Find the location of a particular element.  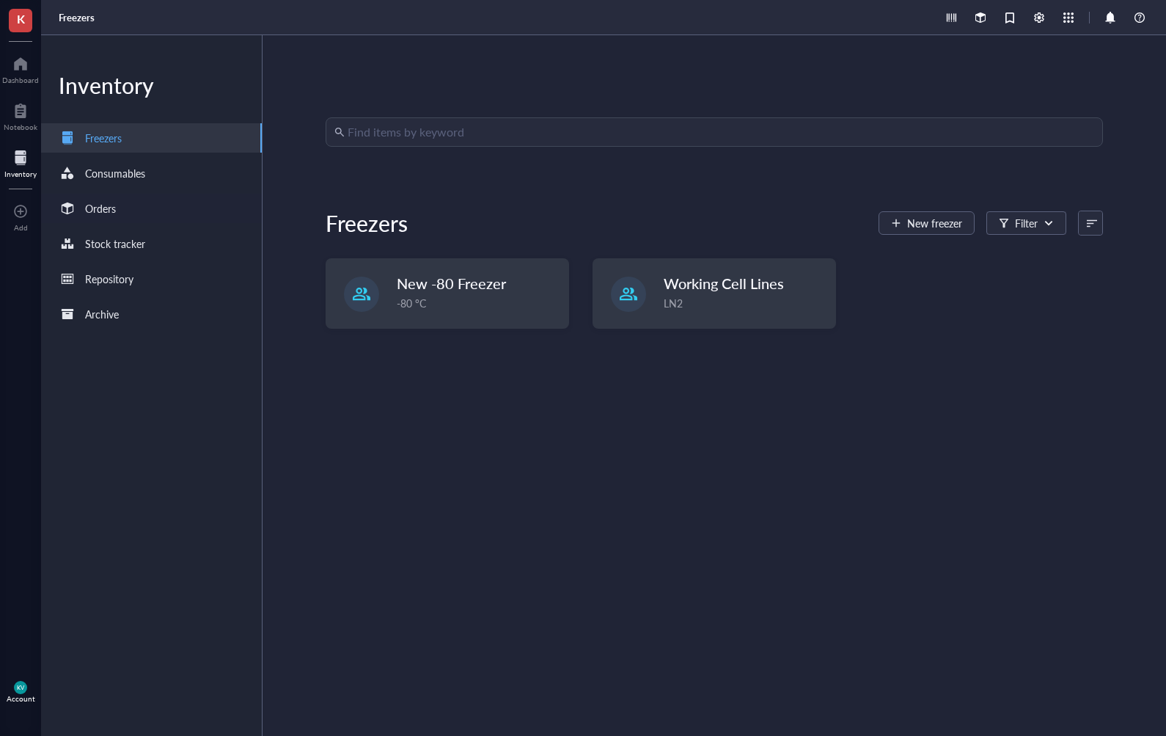

a: Stock tracker is located at coordinates (151, 244).